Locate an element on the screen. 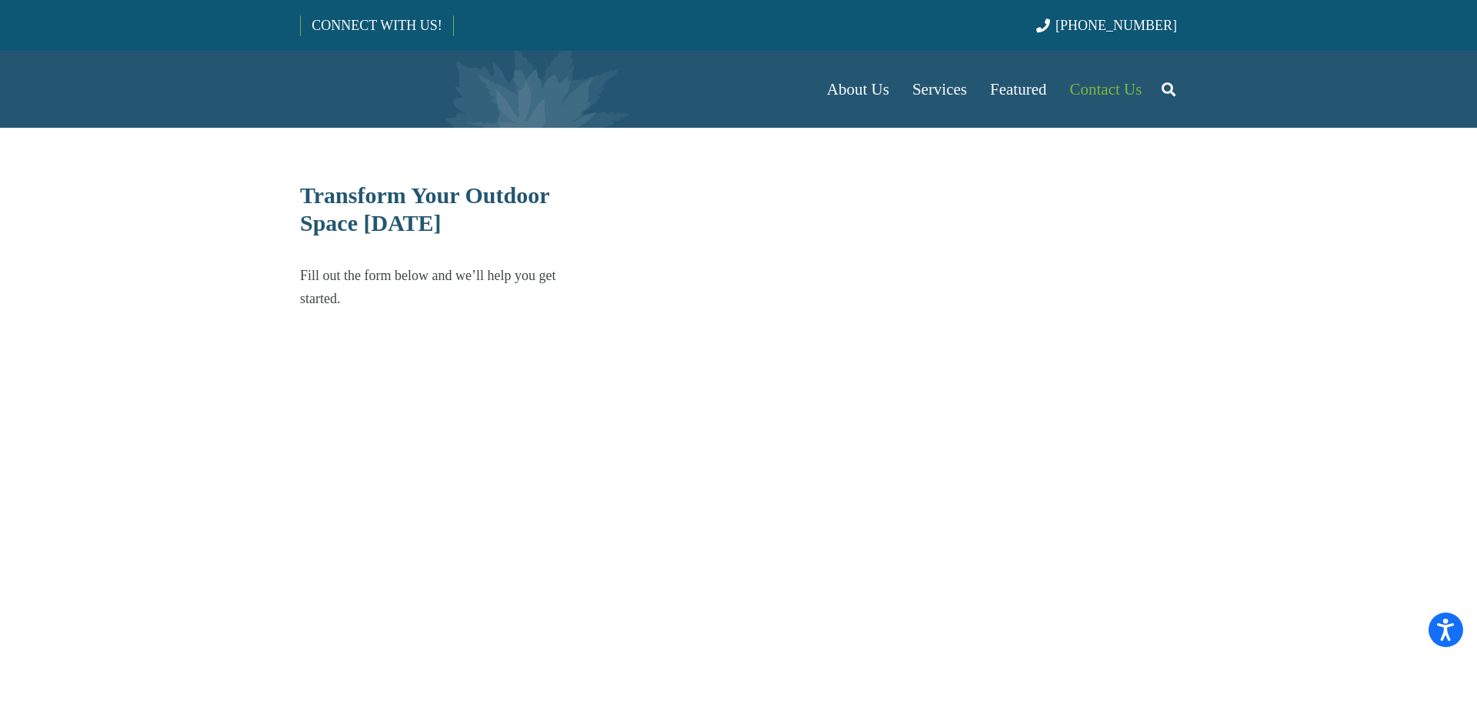 Image resolution: width=1477 pixels, height=701 pixels. a: Contact Us is located at coordinates (1106, 89).